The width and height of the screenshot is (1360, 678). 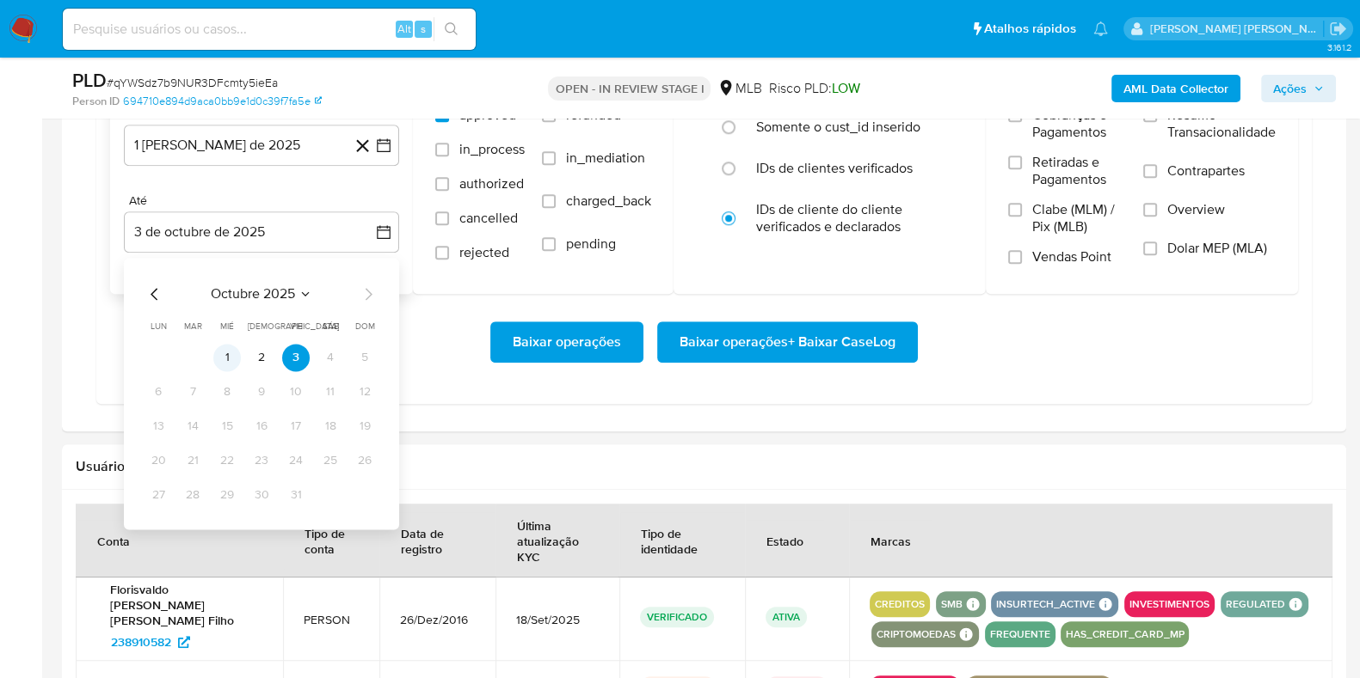 I want to click on button: Ações, so click(x=1298, y=89).